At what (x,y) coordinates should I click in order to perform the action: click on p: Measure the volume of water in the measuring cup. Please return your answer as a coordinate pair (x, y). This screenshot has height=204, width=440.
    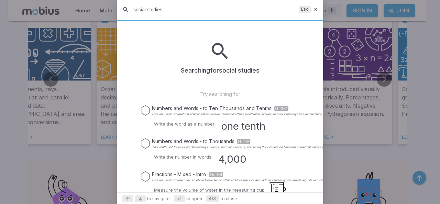
    Looking at the image, I should click on (209, 190).